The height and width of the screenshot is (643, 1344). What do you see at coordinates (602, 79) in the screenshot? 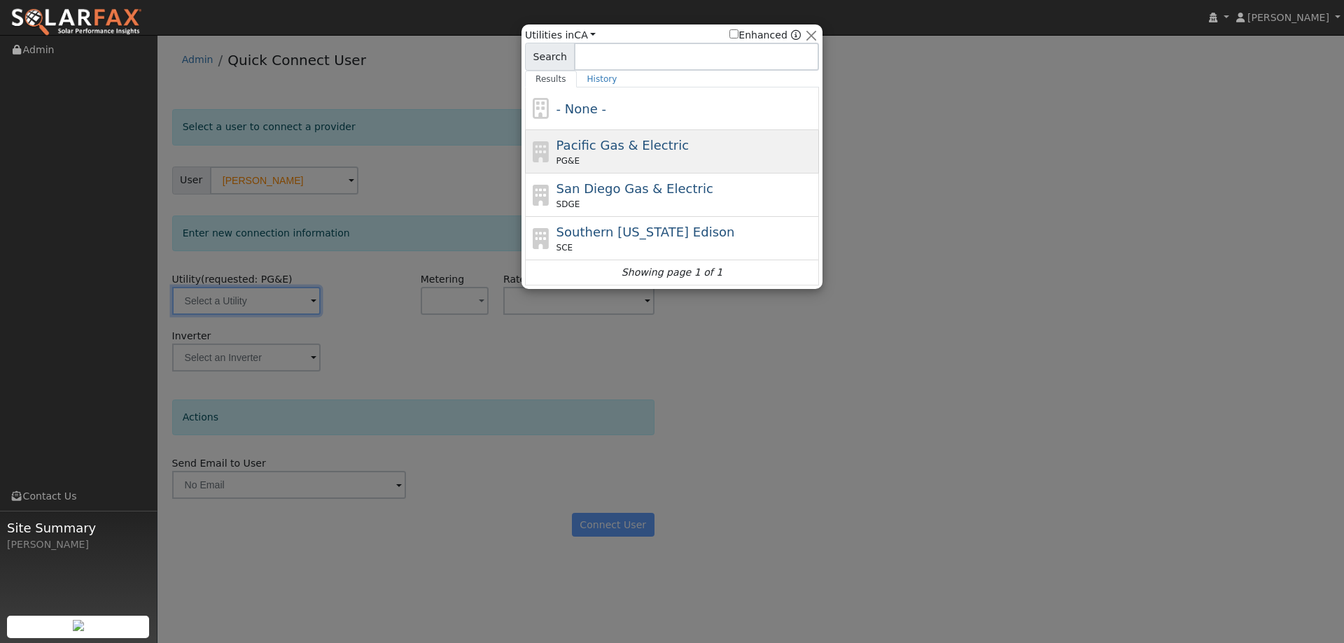
I see `a: History` at bounding box center [602, 79].